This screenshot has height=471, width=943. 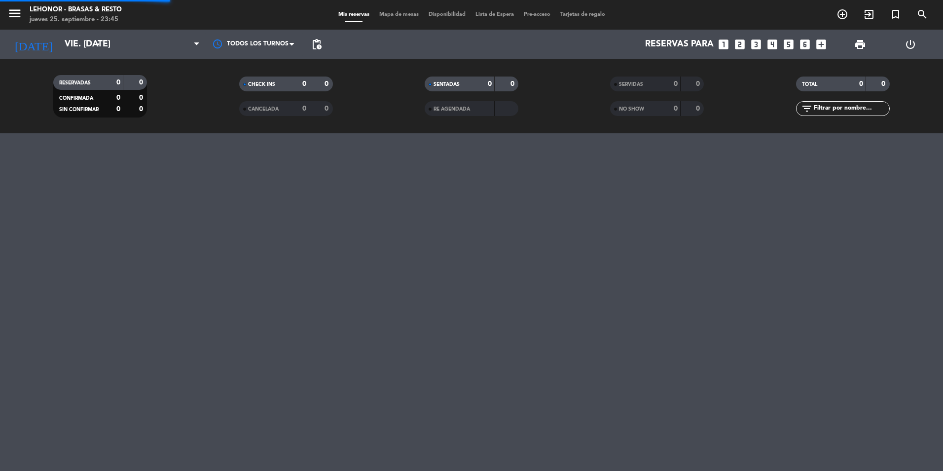 What do you see at coordinates (869, 14) in the screenshot?
I see `i: exit_to_app` at bounding box center [869, 14].